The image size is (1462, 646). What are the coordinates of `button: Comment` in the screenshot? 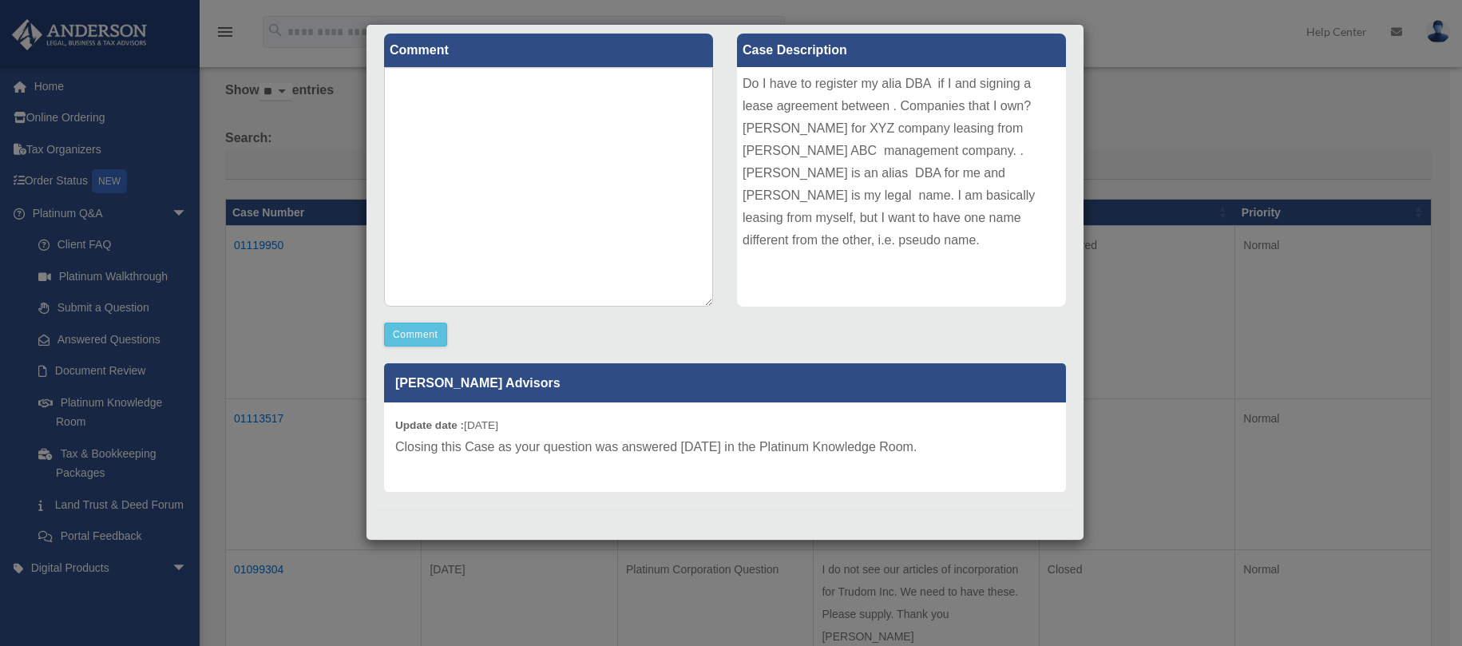 It's located at (415, 335).